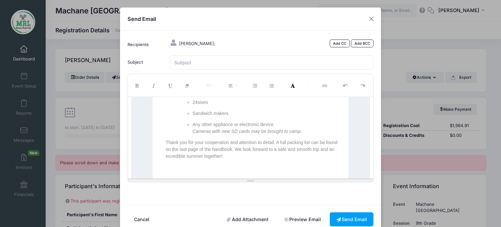 The height and width of the screenshot is (227, 501). I want to click on p: 24sixes, so click(266, 102).